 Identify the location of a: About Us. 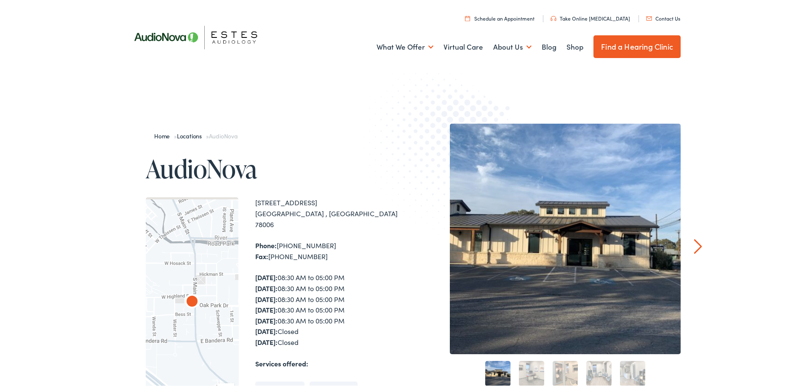
(512, 45).